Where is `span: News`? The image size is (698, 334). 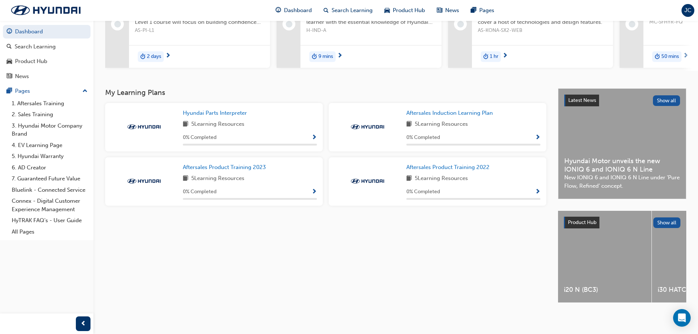
span: News is located at coordinates (452, 10).